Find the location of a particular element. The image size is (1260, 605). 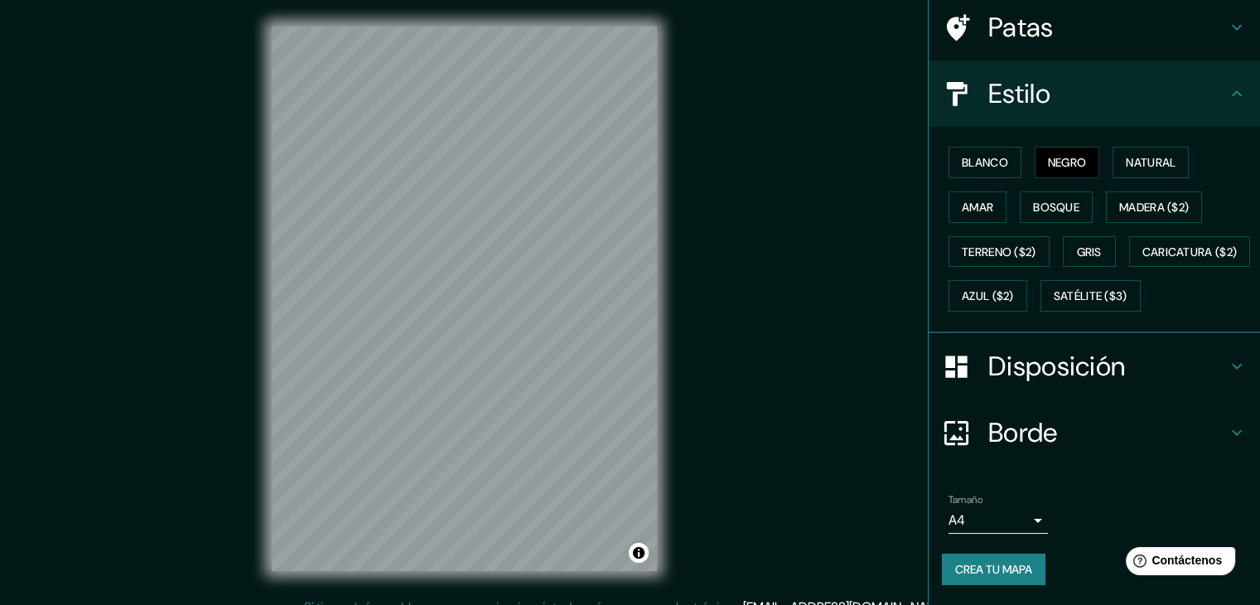

font: Terreno ($2) is located at coordinates (999, 252).